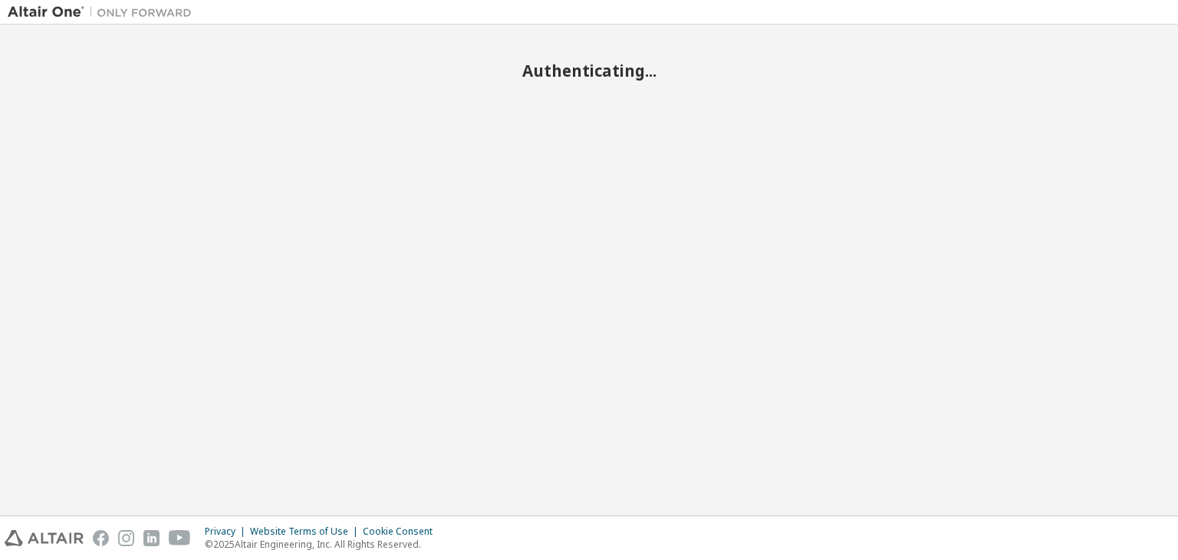 This screenshot has width=1178, height=560. I want to click on h2: Authenticating..., so click(589, 71).